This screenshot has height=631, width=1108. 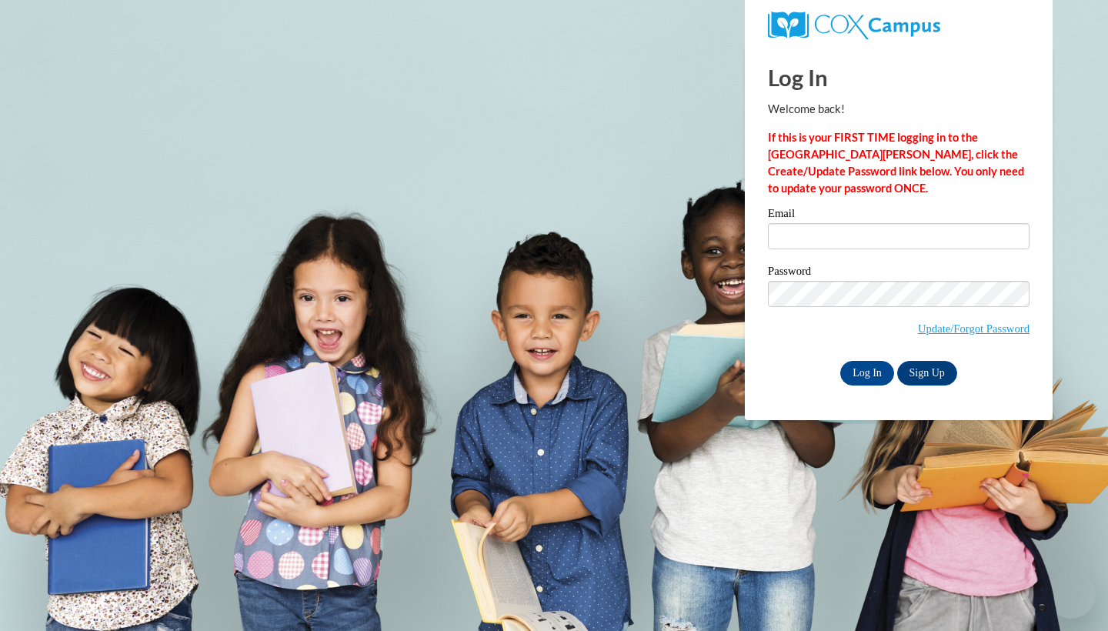 What do you see at coordinates (973, 329) in the screenshot?
I see `a: Update/Forgot Password` at bounding box center [973, 329].